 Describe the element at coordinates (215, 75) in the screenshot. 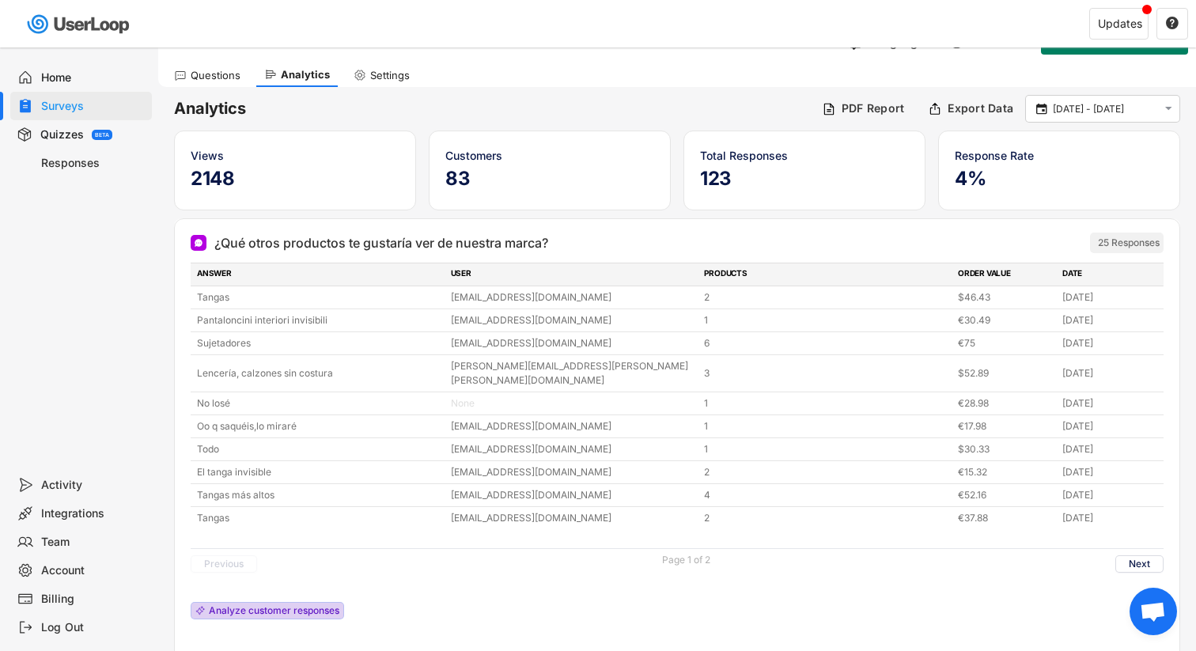

I see `div: Questions` at that location.